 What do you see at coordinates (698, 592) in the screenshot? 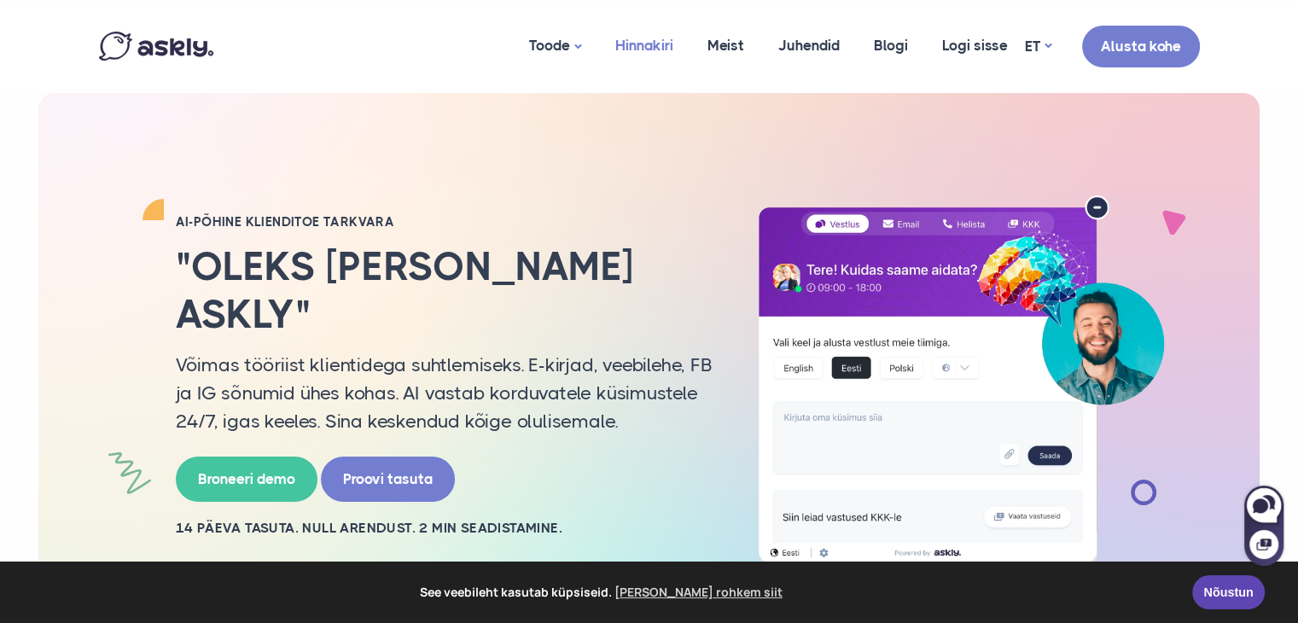
I see `a: learn more about cookies` at bounding box center [698, 592].